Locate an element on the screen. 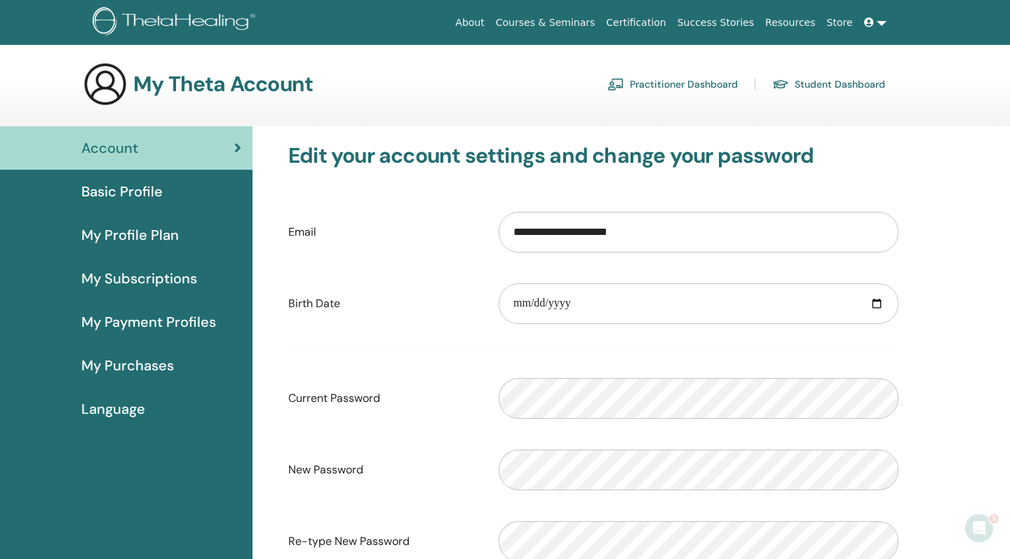  img: generic-user-icon.jpg is located at coordinates (105, 84).